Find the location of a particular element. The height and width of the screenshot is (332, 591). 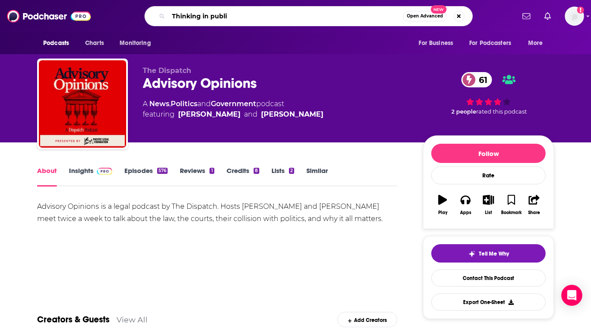

span: Charts is located at coordinates (94, 43).